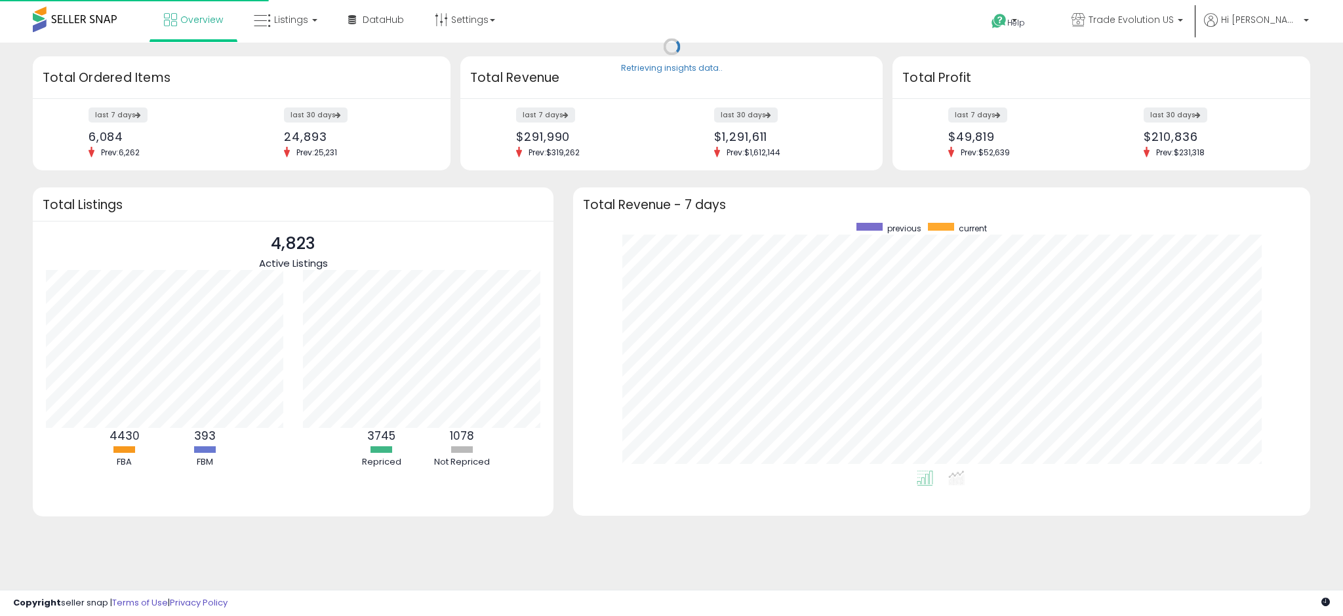 The height and width of the screenshot is (616, 1343). What do you see at coordinates (1180, 152) in the screenshot?
I see `span: Prev: $231,318` at bounding box center [1180, 152].